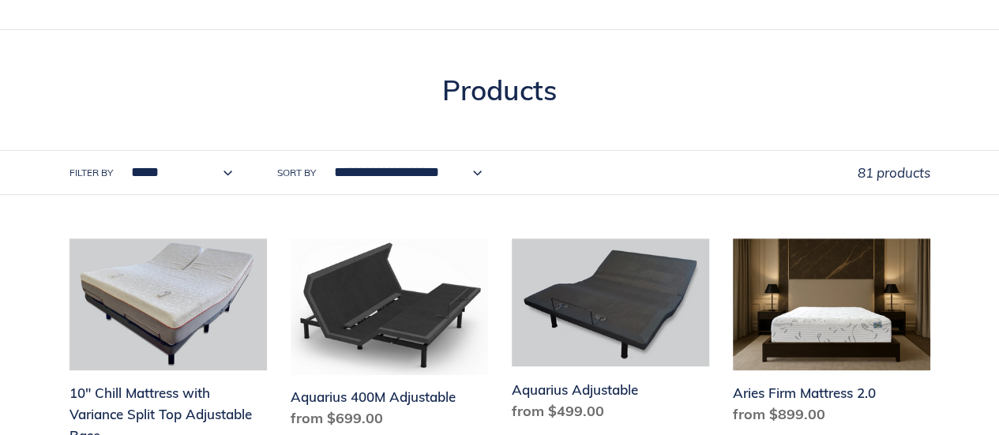 Image resolution: width=999 pixels, height=435 pixels. Describe the element at coordinates (296, 173) in the screenshot. I see `label: Sort by` at that location.